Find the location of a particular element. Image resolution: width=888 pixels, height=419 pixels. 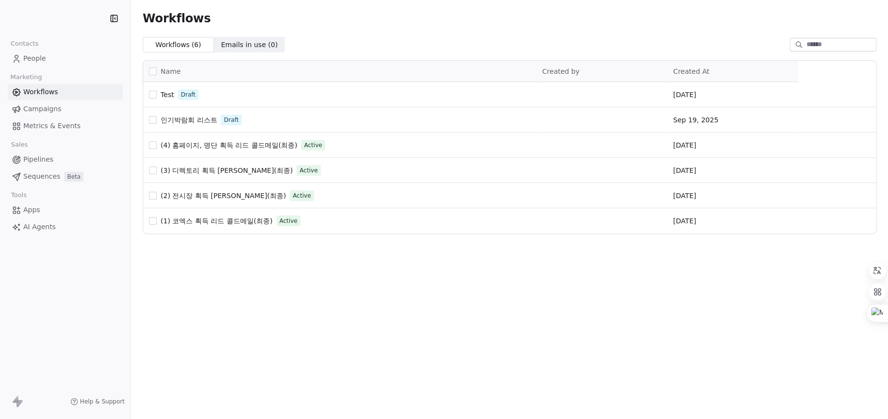

span: Campaigns is located at coordinates (42, 109).